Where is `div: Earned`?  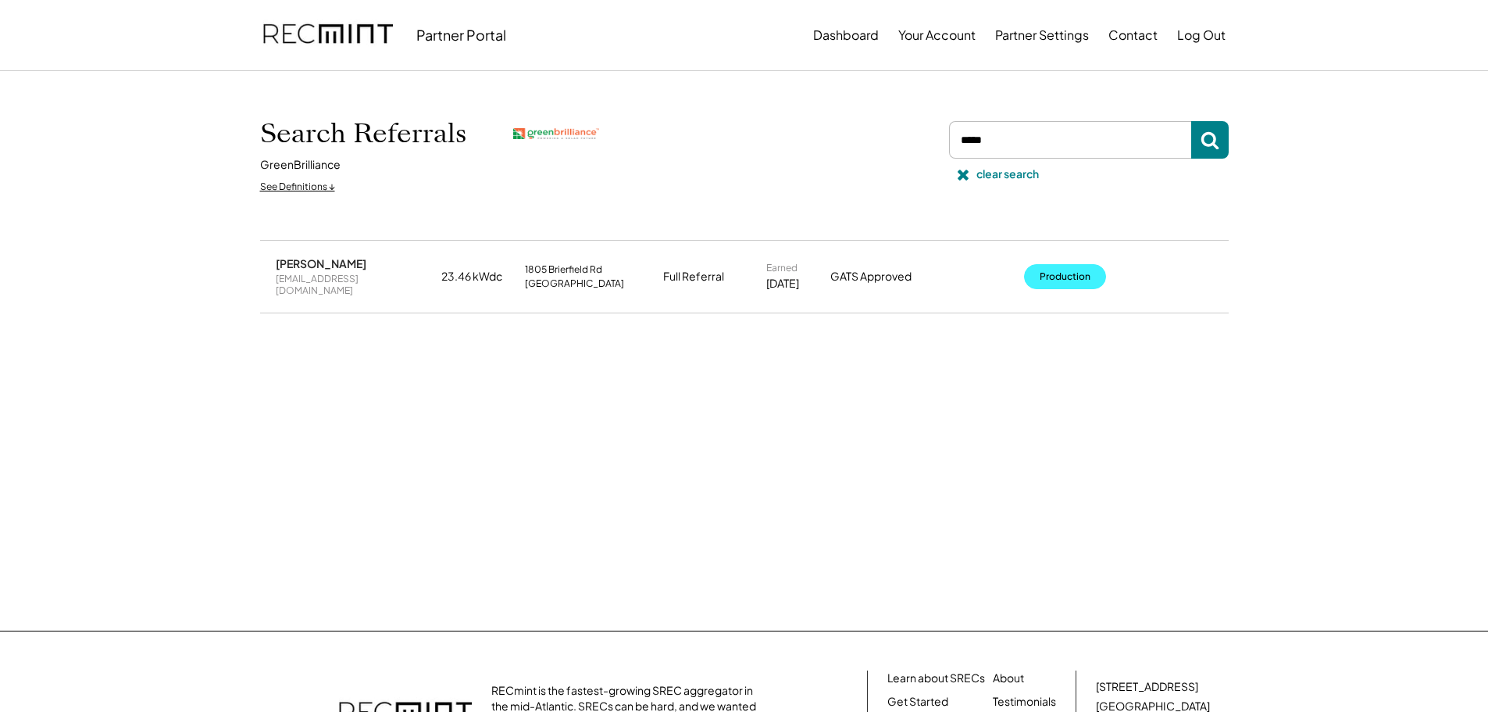 div: Earned is located at coordinates (782, 268).